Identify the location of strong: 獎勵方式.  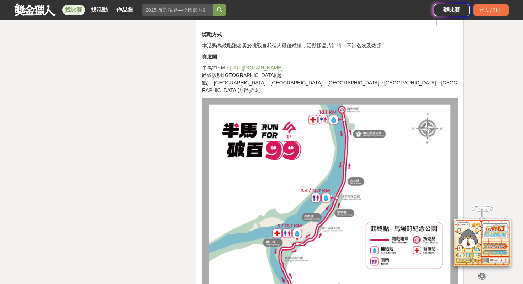
(212, 35).